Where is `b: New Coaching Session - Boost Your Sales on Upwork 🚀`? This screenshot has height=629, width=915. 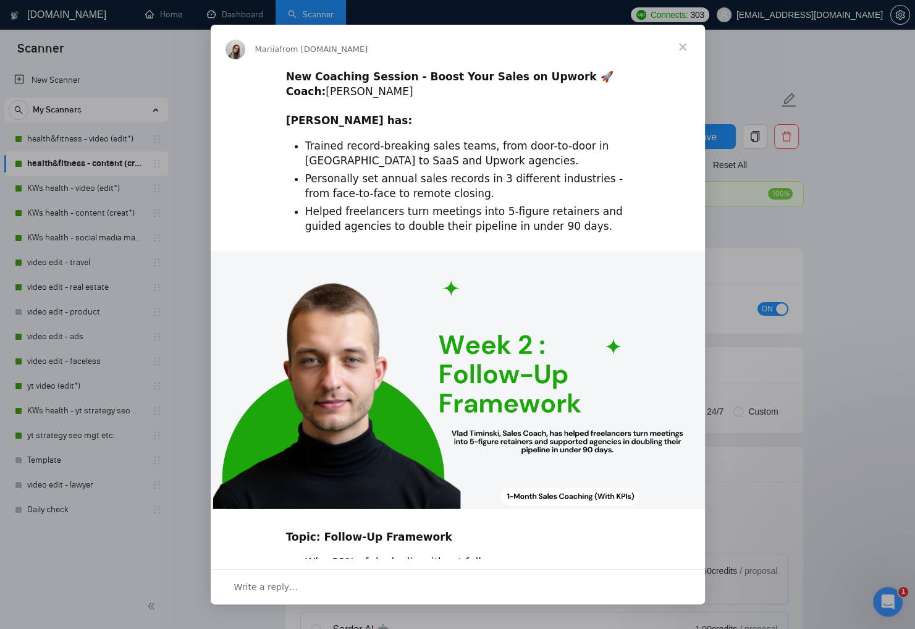 b: New Coaching Session - Boost Your Sales on Upwork 🚀 is located at coordinates (450, 77).